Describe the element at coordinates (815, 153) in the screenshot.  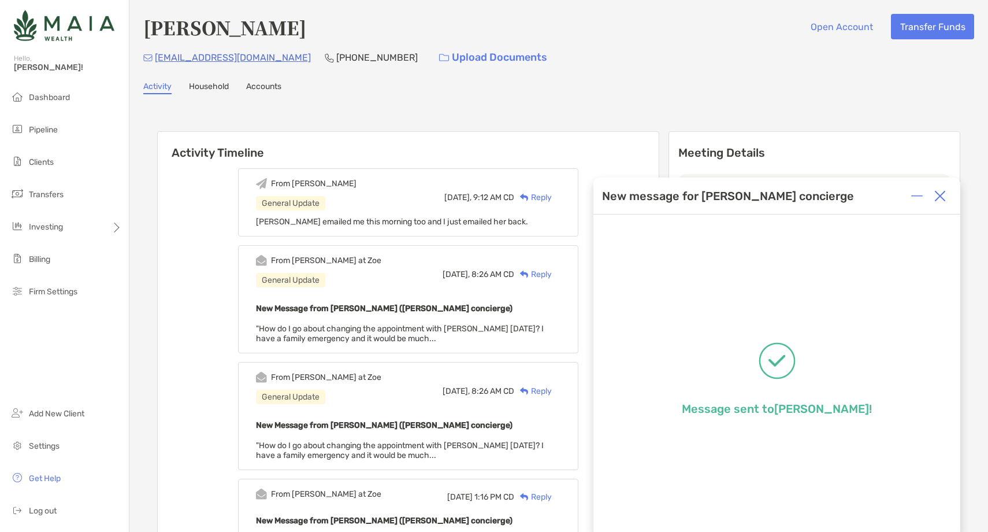
I see `p: Meeting Details` at that location.